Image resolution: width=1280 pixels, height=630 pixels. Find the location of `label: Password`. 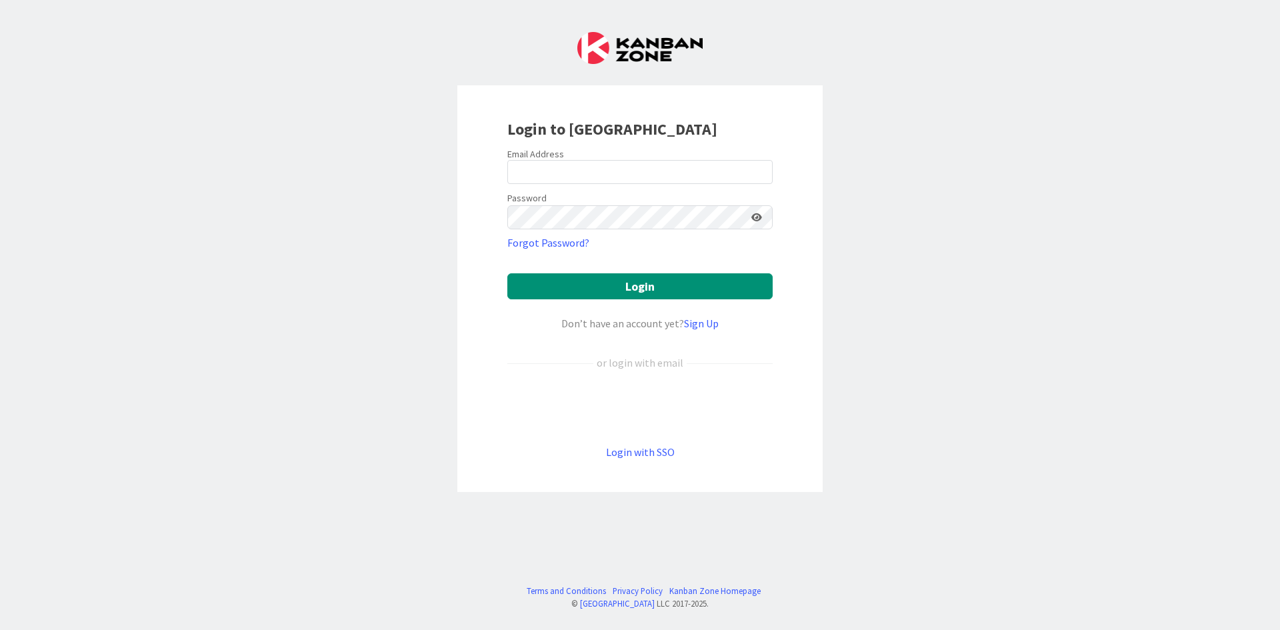

label: Password is located at coordinates (527, 198).